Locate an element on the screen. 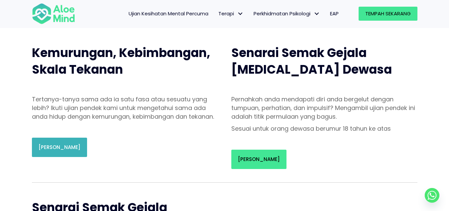  a: Whatsapp is located at coordinates (432, 195).